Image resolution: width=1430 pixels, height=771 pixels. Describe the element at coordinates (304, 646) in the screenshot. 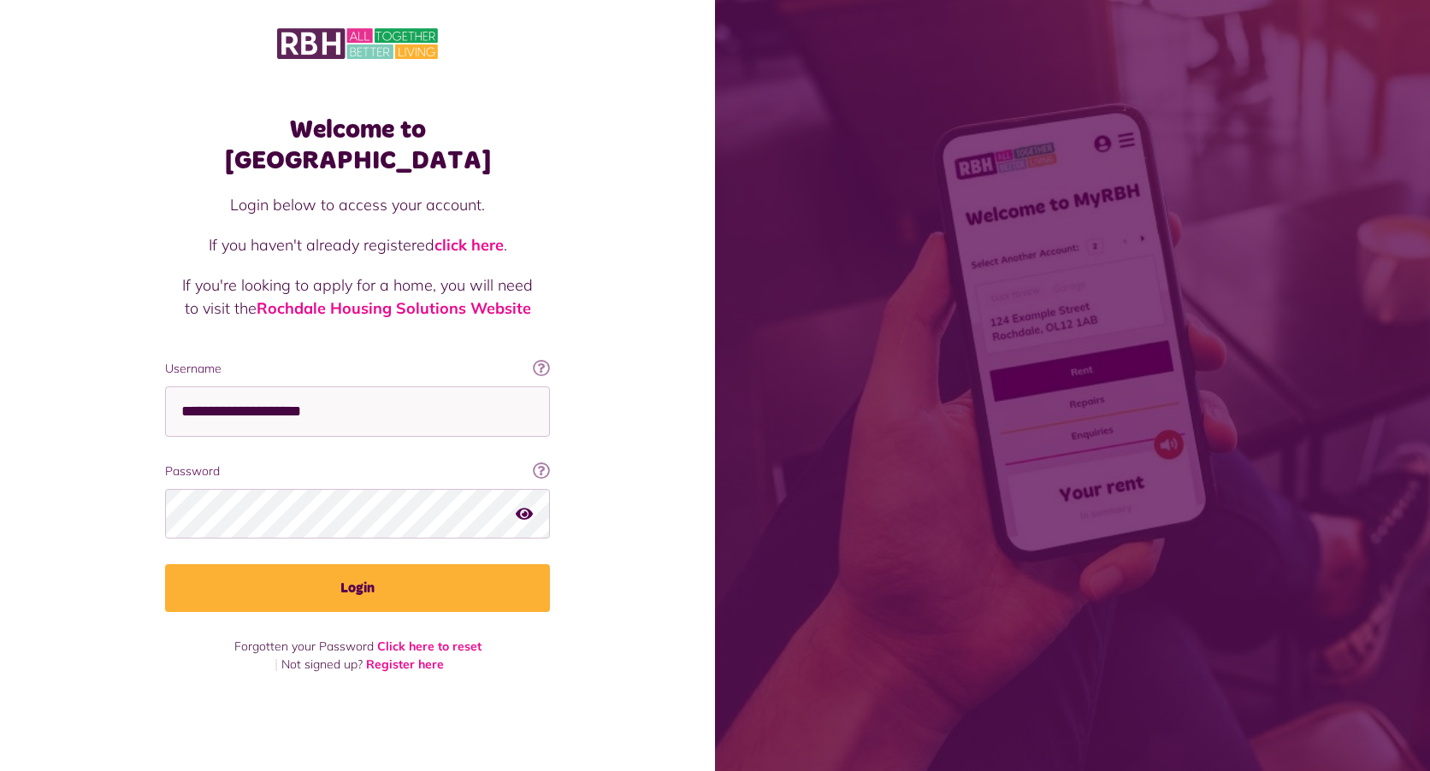

I see `span: Forgotten your Password` at that location.